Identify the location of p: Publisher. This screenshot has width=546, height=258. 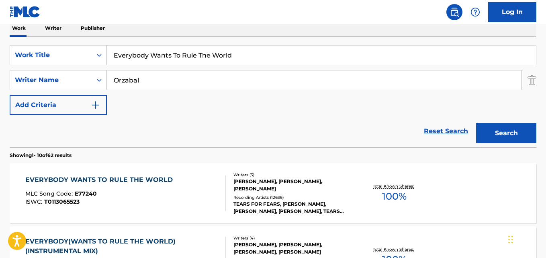
(93, 28).